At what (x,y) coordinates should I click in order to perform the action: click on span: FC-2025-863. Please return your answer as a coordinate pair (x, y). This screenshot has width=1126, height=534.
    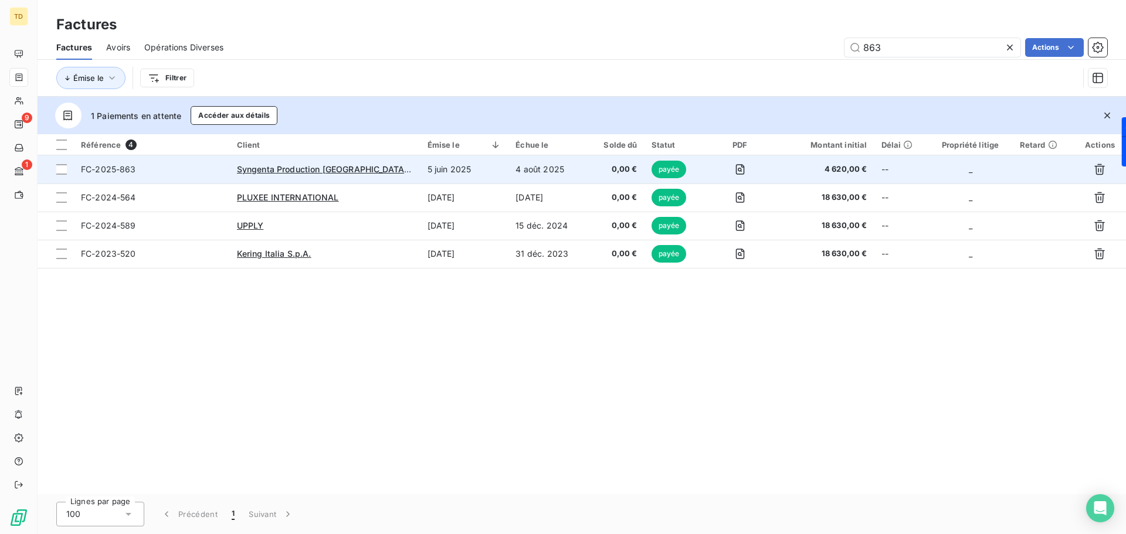
    Looking at the image, I should click on (108, 169).